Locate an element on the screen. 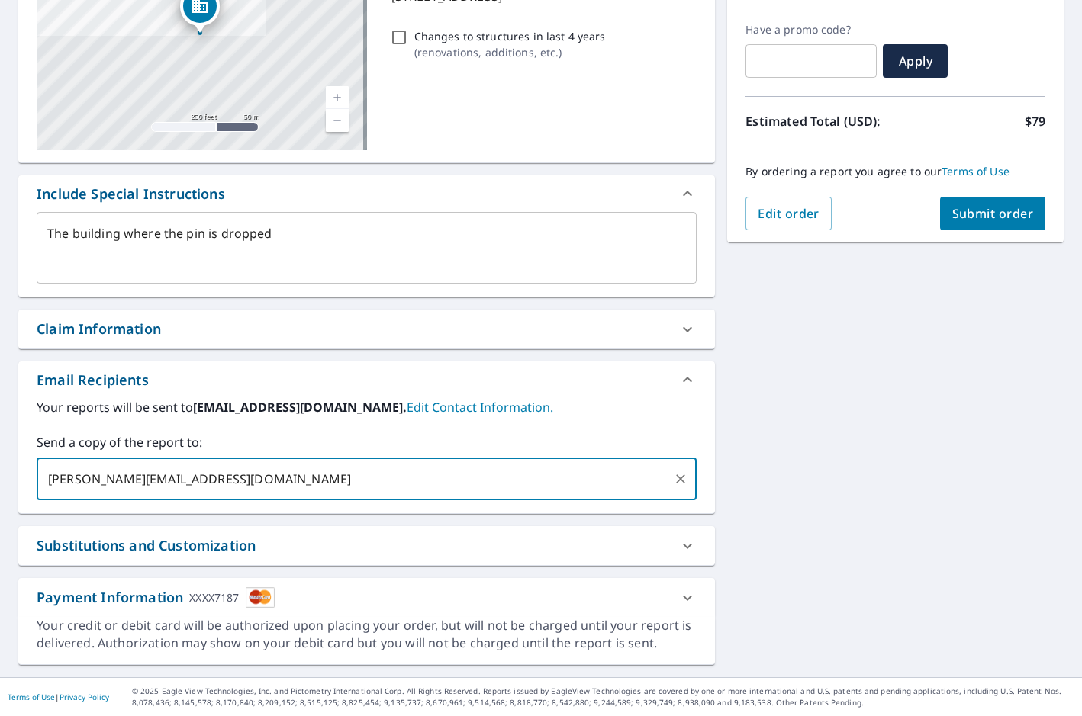 This screenshot has height=716, width=1082. div: Payment InformationXXXX7187cardImage is located at coordinates (366, 597).